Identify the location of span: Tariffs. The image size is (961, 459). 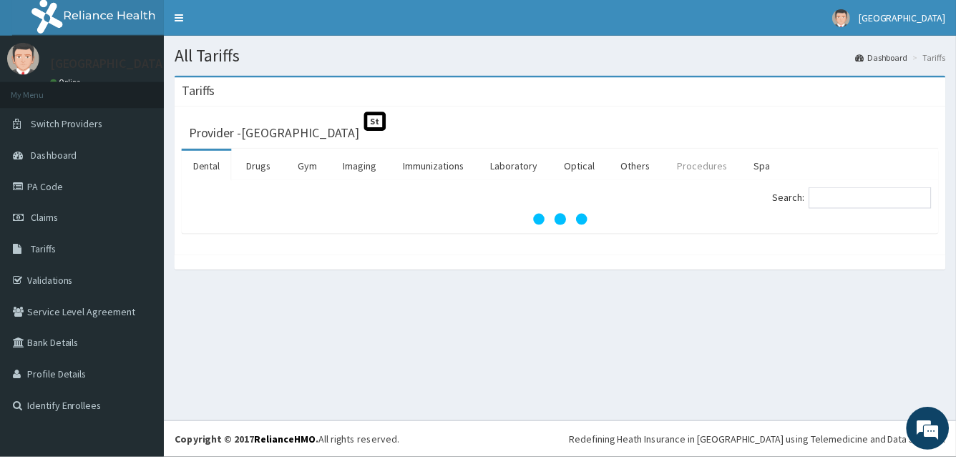
(44, 250).